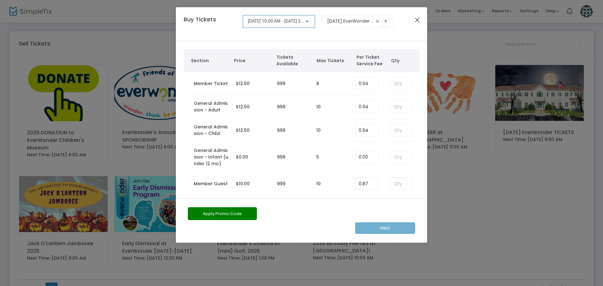  What do you see at coordinates (212, 157) in the screenshot?
I see `label: General Admission - Infant (under 12 mo)` at bounding box center [212, 157].